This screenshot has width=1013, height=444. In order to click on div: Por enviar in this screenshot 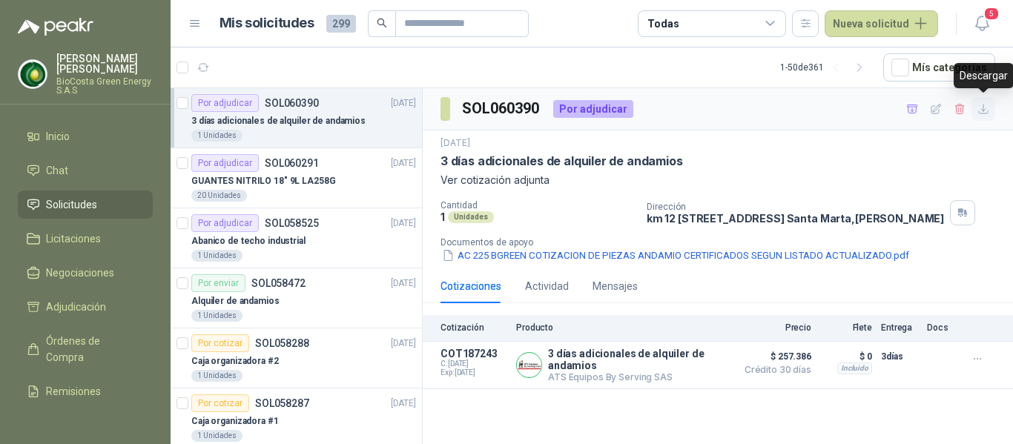, I will do `click(218, 283)`.